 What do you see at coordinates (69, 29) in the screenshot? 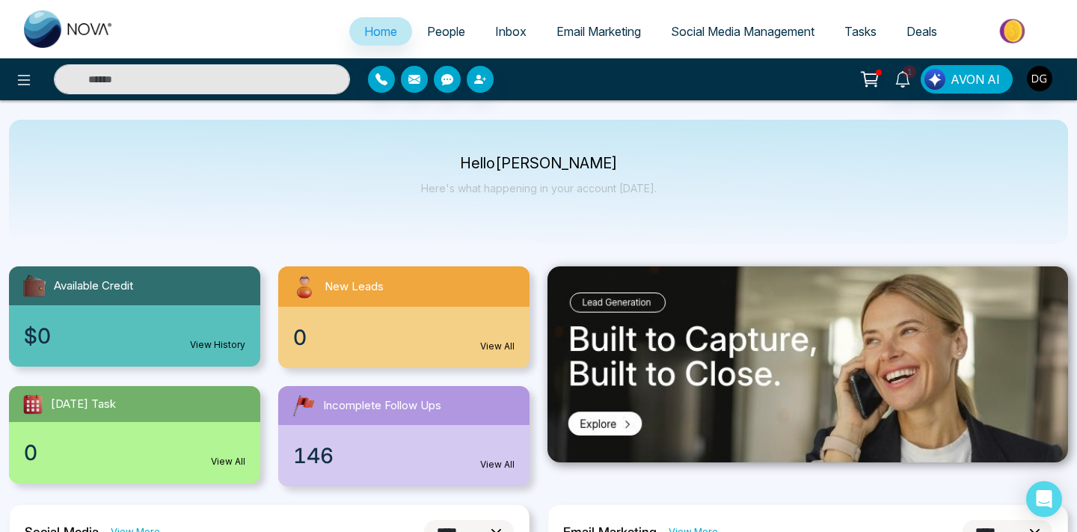
I see `img: Nova CRM Logo` at bounding box center [69, 29].